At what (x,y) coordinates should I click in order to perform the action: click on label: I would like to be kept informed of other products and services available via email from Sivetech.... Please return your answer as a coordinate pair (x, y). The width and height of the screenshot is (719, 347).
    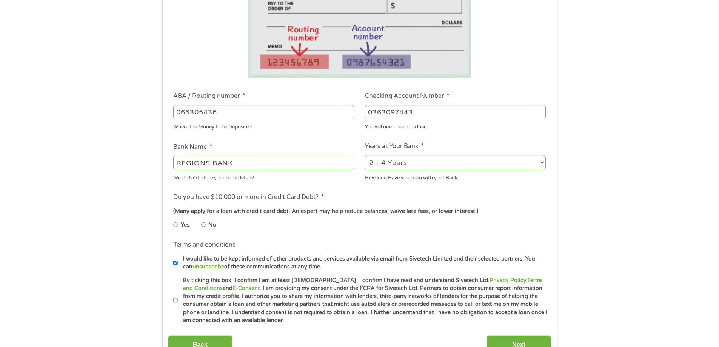
    Looking at the image, I should click on (363, 263).